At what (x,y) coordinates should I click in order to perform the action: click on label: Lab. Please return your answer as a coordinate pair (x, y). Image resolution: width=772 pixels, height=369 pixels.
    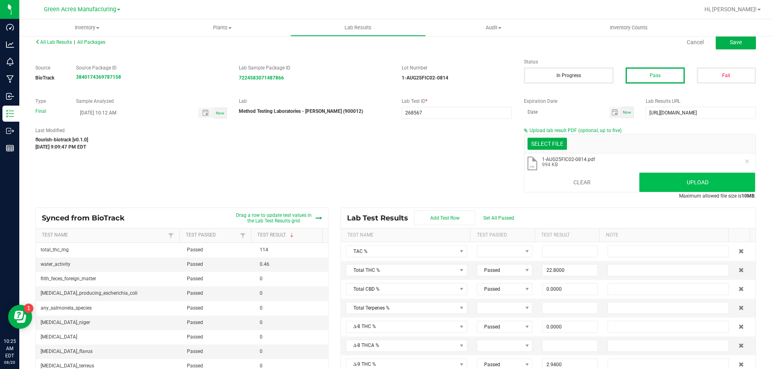
    Looking at the image, I should click on (314, 101).